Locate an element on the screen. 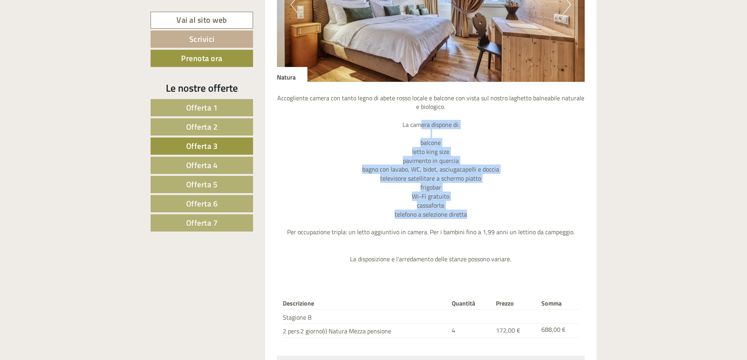 Image resolution: width=747 pixels, height=360 pixels. span: Offerta 7 is located at coordinates (202, 222).